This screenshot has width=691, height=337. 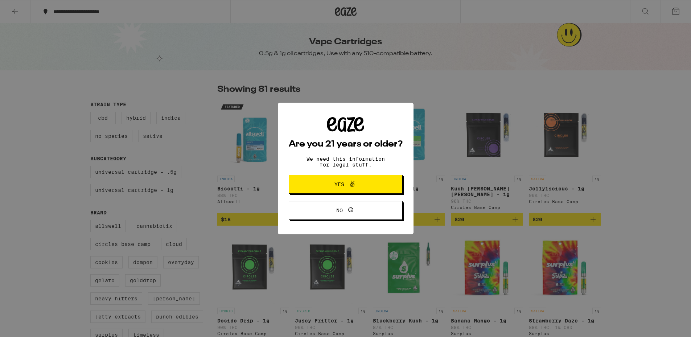 What do you see at coordinates (346, 144) in the screenshot?
I see `h2: Are you 21 years or older?` at bounding box center [346, 144].